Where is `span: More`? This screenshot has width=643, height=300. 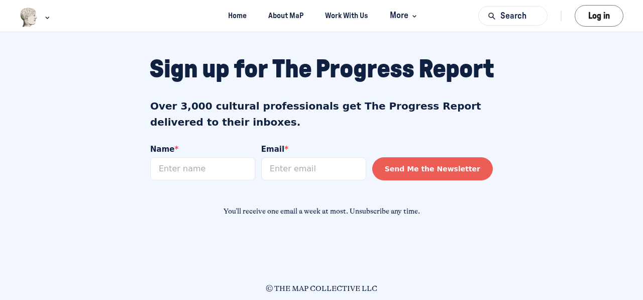
span: More is located at coordinates (405, 16).